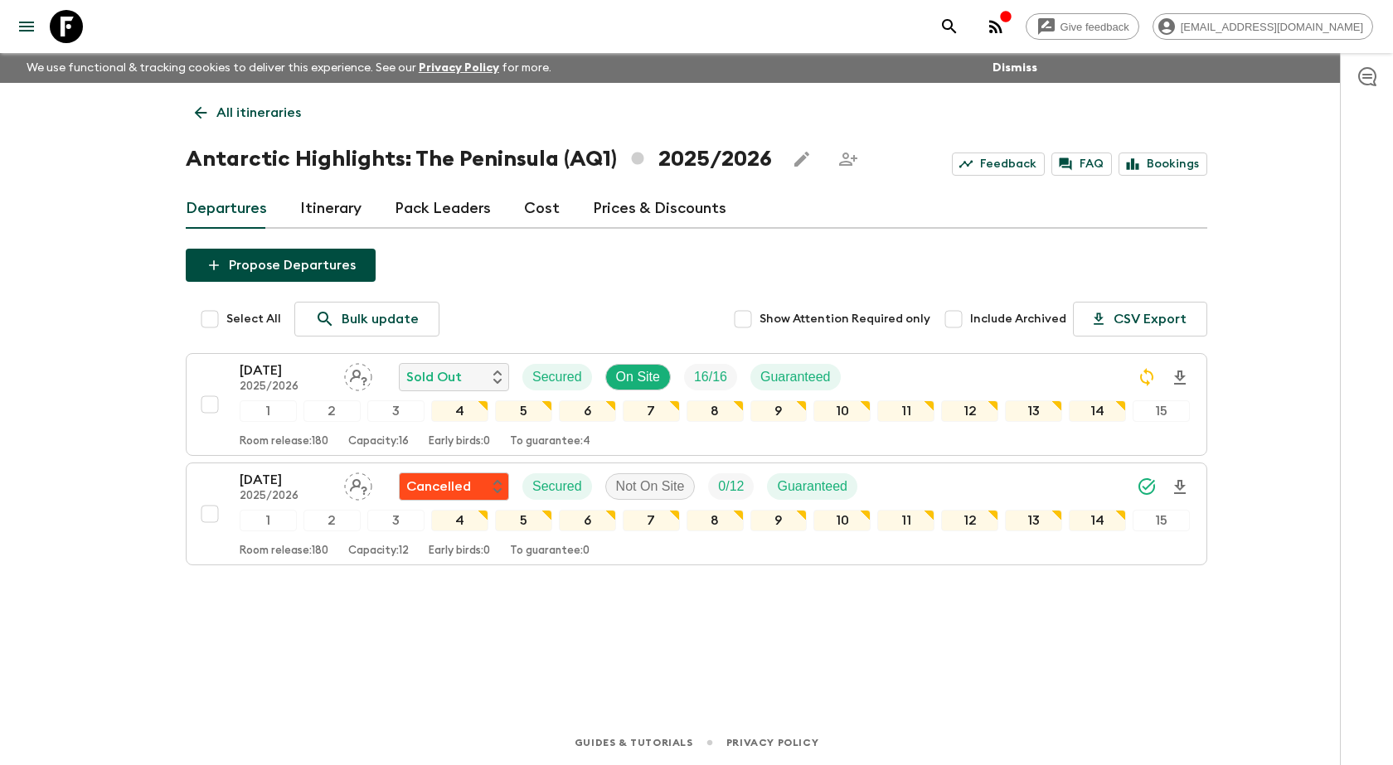  Describe the element at coordinates (378, 442) in the screenshot. I see `p: Capacity: 16` at that location.